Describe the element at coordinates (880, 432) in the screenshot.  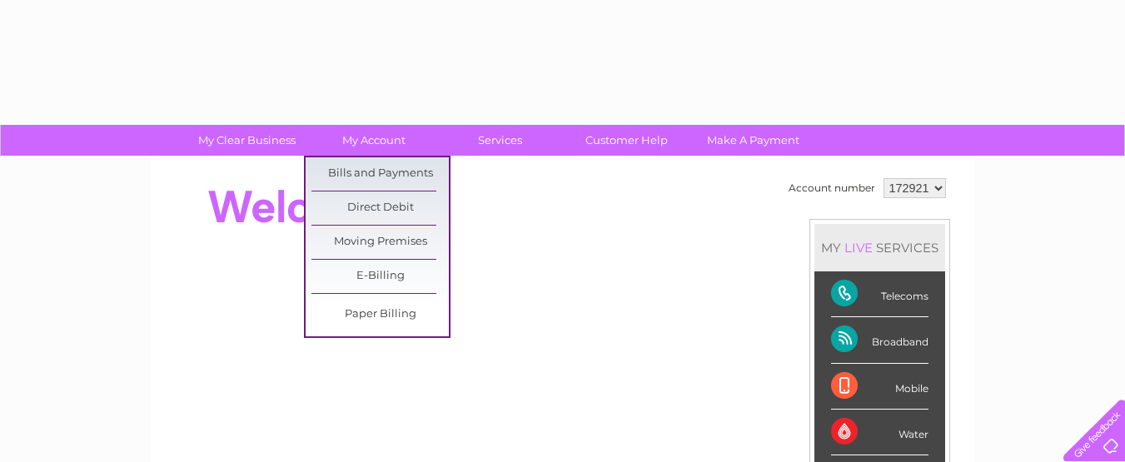
I see `div: Water` at that location.